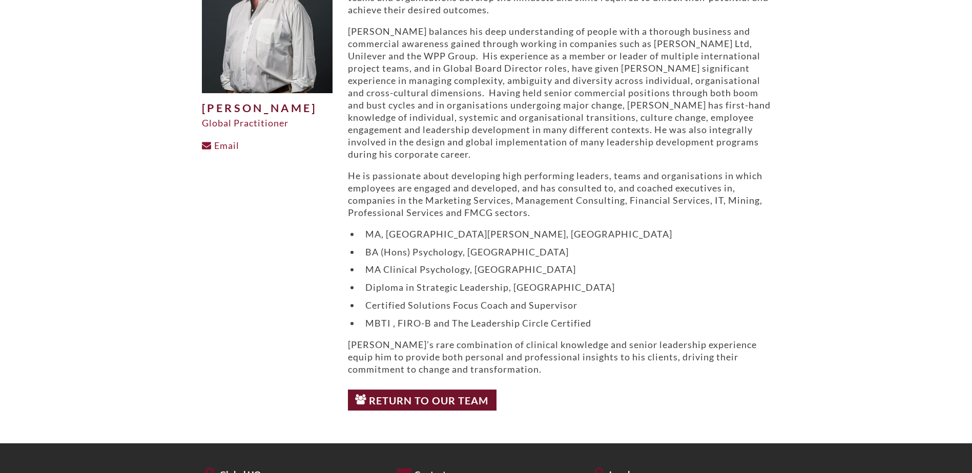 This screenshot has height=473, width=972. I want to click on a: Email, so click(220, 145).